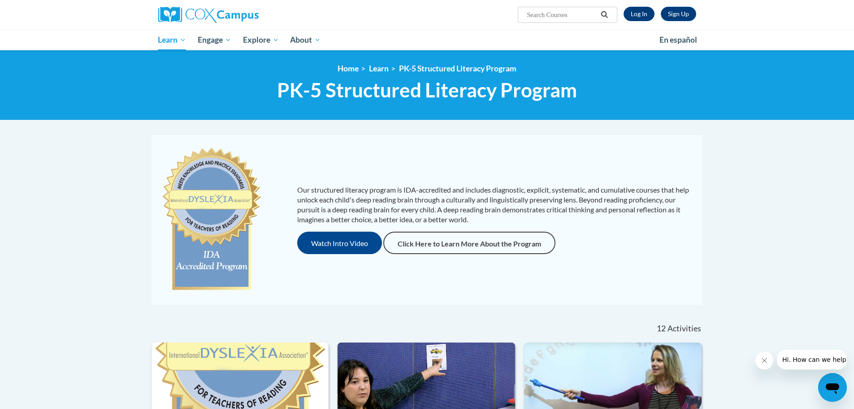 This screenshot has width=854, height=409. What do you see at coordinates (348, 68) in the screenshot?
I see `a: Home` at bounding box center [348, 68].